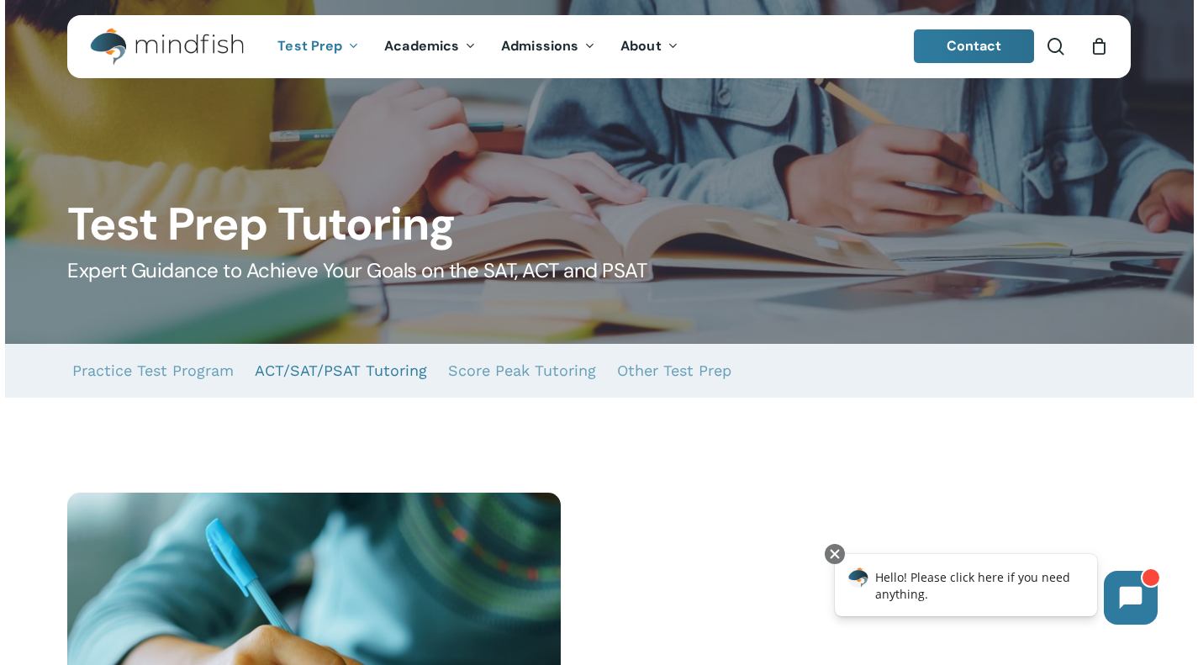 This screenshot has height=665, width=1198. What do you see at coordinates (421, 45) in the screenshot?
I see `span: Academics` at bounding box center [421, 45].